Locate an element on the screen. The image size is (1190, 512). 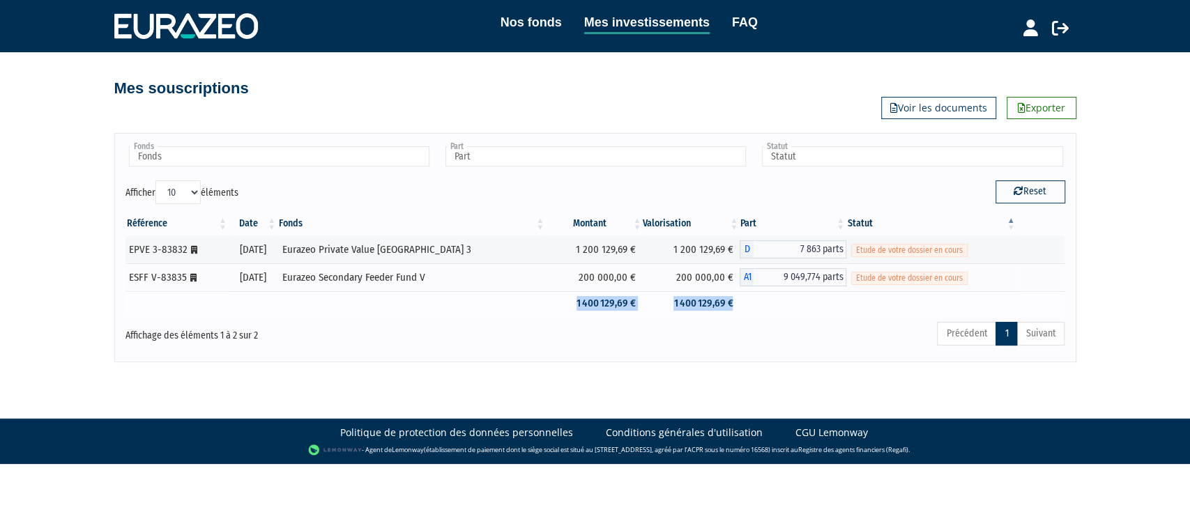
span: D is located at coordinates (746, 249).